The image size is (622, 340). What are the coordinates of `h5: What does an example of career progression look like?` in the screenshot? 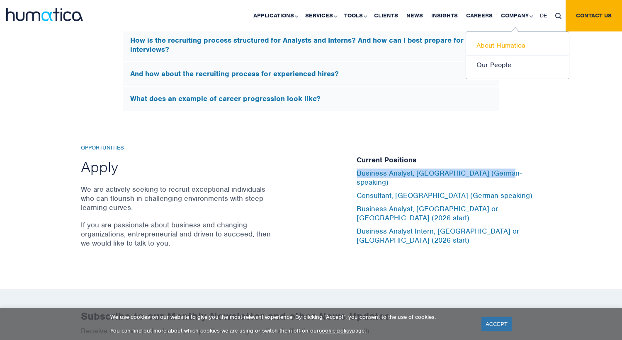 It's located at (311, 99).